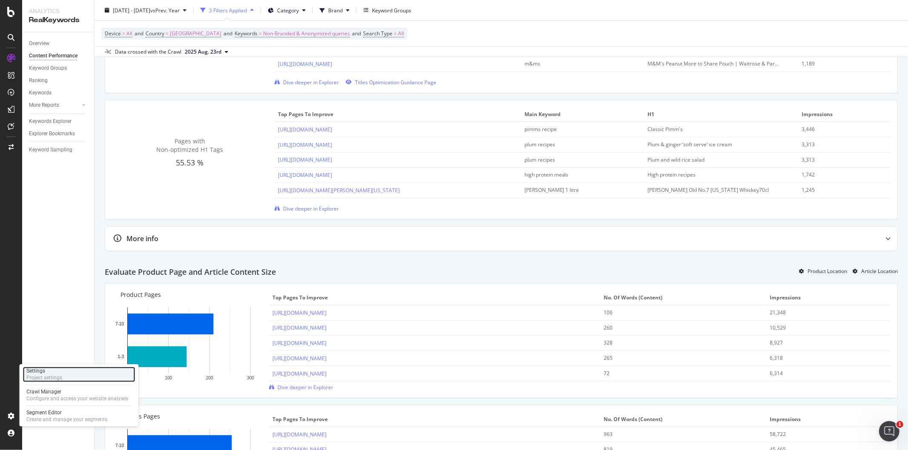 The image size is (908, 450). Describe the element at coordinates (714, 190) in the screenshot. I see `div: Jack Daniel's Old No.7 Tennessee Whiskey70cl` at that location.